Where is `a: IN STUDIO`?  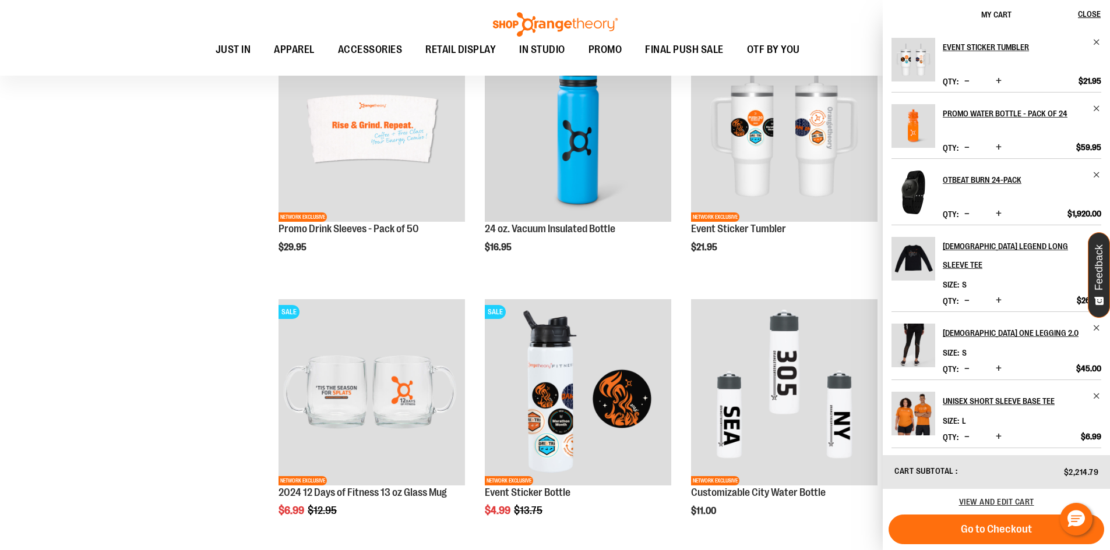 a: IN STUDIO is located at coordinates (542, 50).